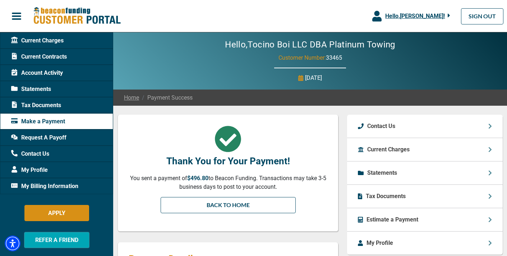 This screenshot has width=507, height=256. I want to click on p: Contact Us, so click(382, 126).